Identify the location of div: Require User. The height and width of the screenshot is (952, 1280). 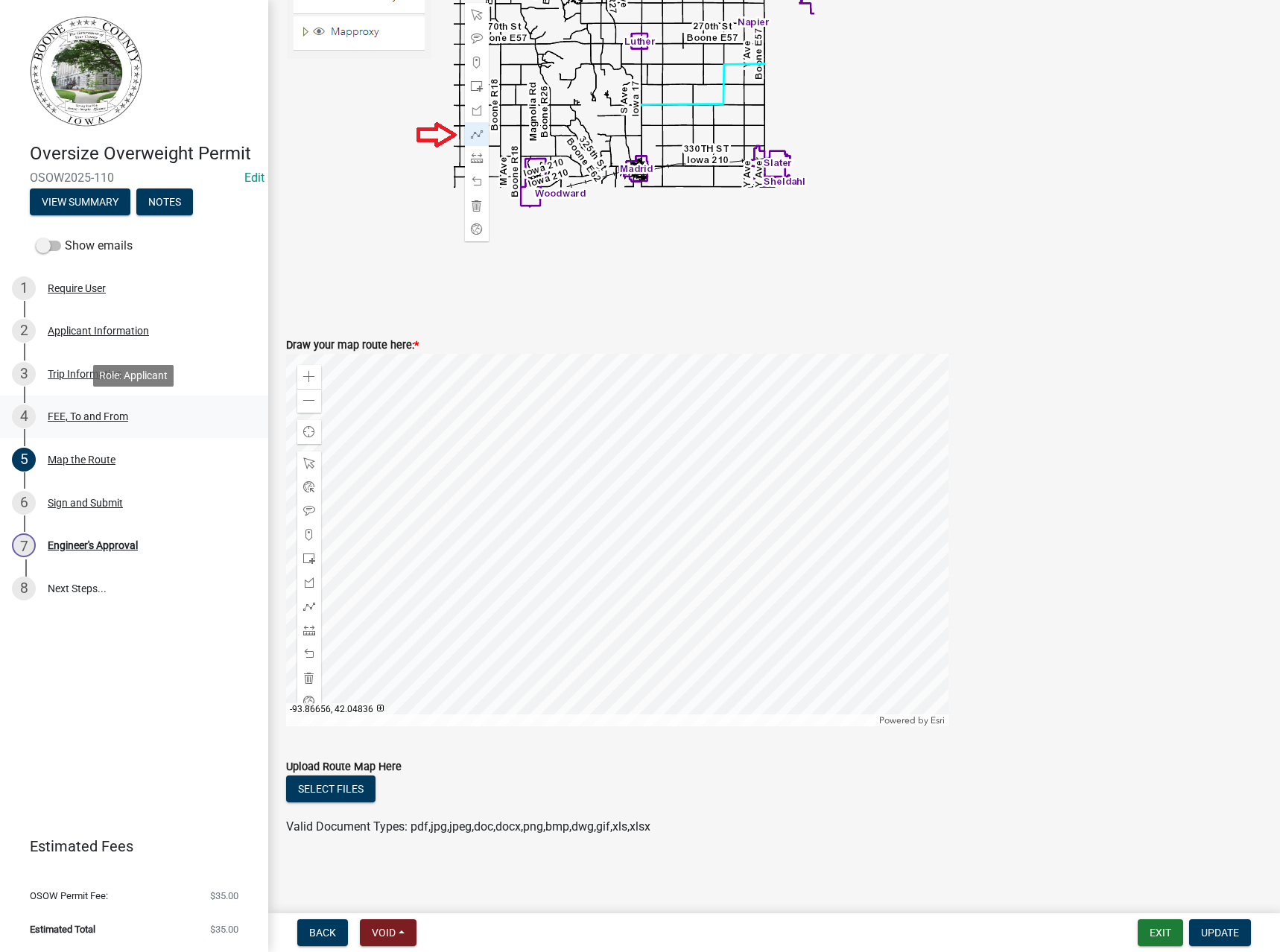
(77, 288).